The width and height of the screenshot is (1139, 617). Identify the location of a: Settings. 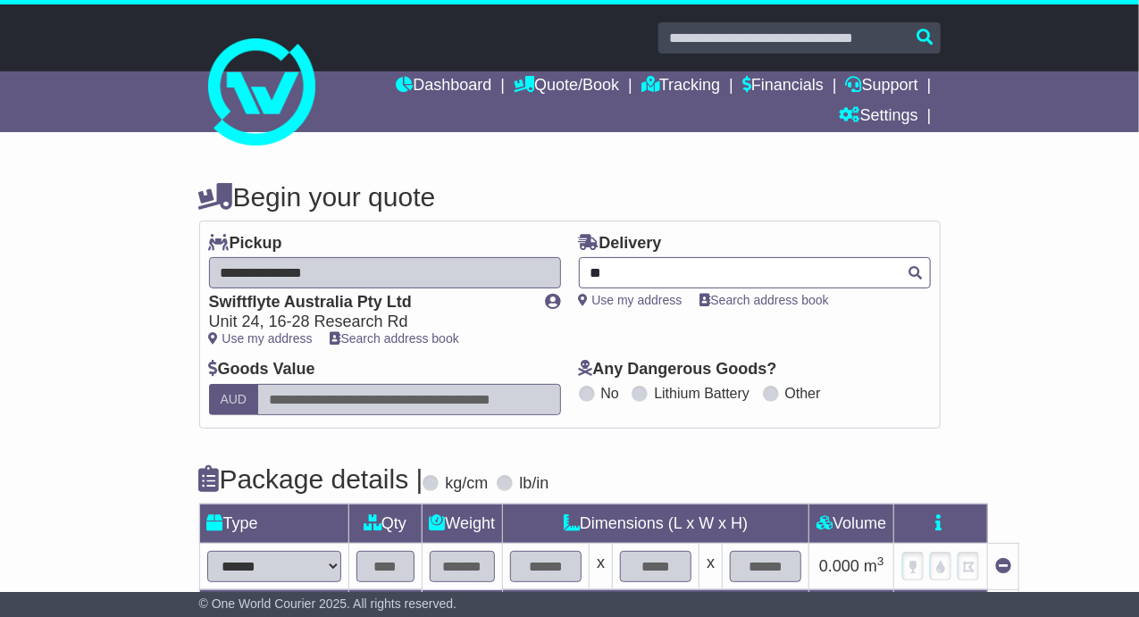
(879, 117).